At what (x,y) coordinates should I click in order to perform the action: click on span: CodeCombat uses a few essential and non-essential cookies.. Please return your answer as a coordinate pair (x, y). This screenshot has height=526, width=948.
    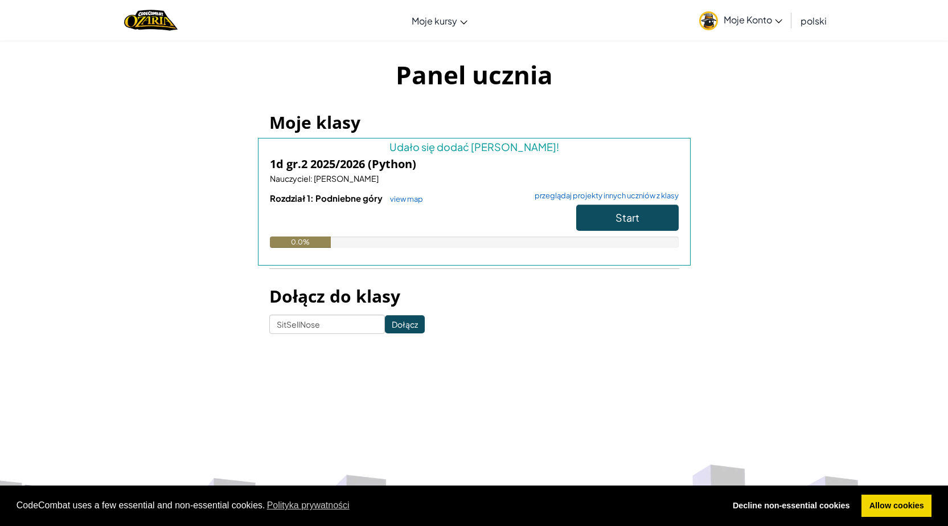
    Looking at the image, I should click on (366, 505).